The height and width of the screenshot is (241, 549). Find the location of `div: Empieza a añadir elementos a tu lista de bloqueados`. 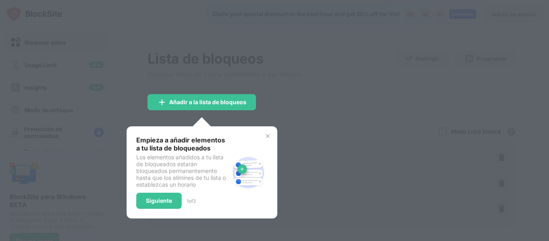

div: Empieza a añadir elementos a tu lista de bloqueados is located at coordinates (182, 144).